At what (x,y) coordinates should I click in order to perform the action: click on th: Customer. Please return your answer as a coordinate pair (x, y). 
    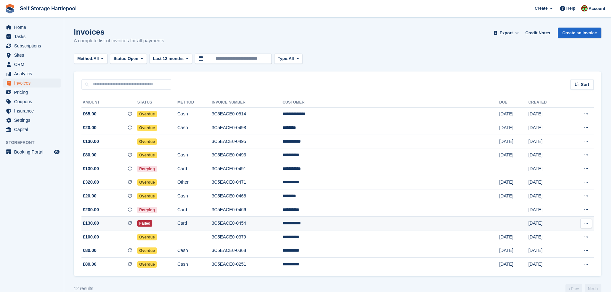
    Looking at the image, I should click on (391, 103).